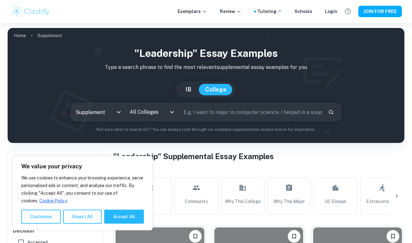 Image resolution: width=412 pixels, height=243 pixels. What do you see at coordinates (31, 11) in the screenshot?
I see `a: Clastify logo` at bounding box center [31, 11].